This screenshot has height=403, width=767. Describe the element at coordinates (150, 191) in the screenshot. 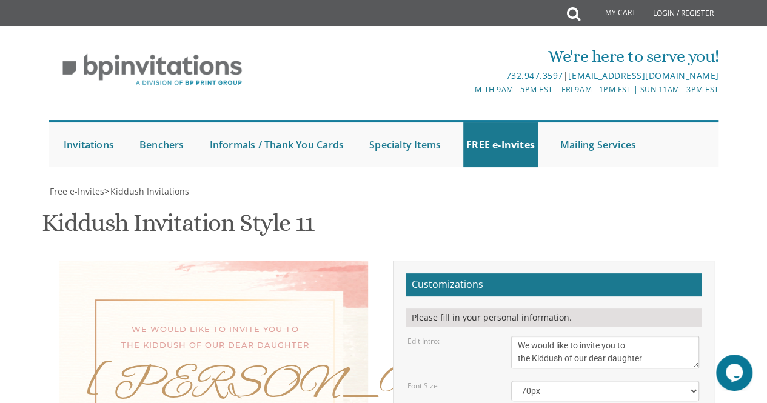

I see `span: Kiddush Invitations` at that location.